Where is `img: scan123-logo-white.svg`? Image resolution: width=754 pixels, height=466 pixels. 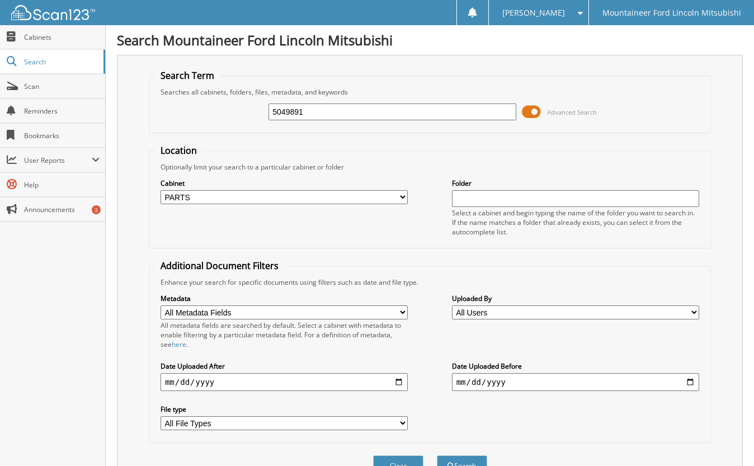
img: scan123-logo-white.svg is located at coordinates (53, 12).